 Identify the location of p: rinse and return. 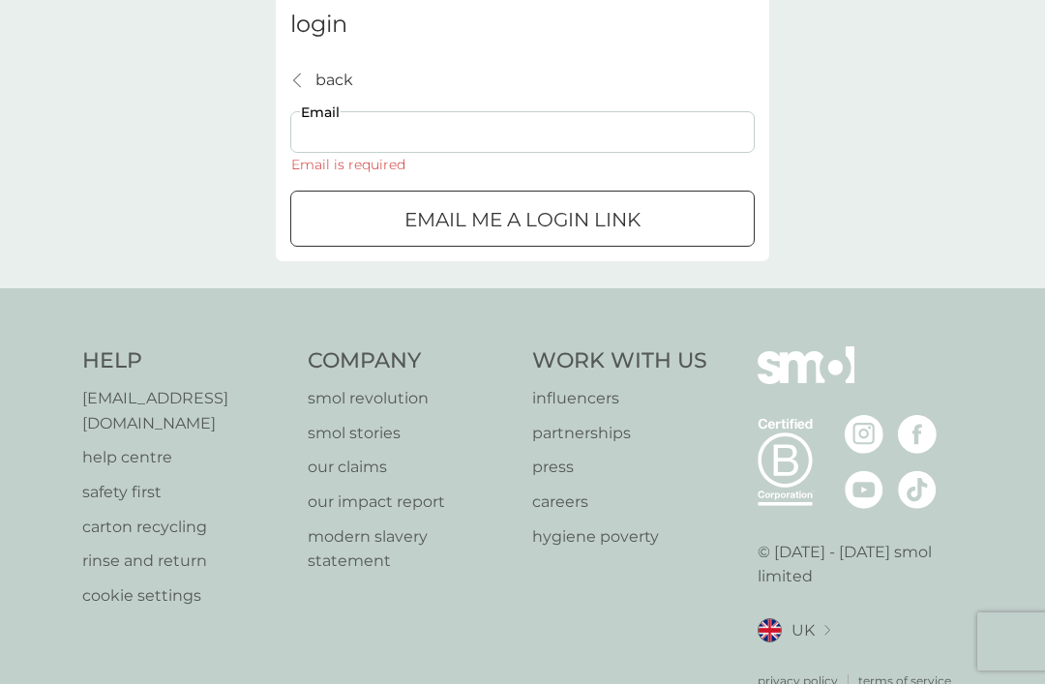
(185, 561).